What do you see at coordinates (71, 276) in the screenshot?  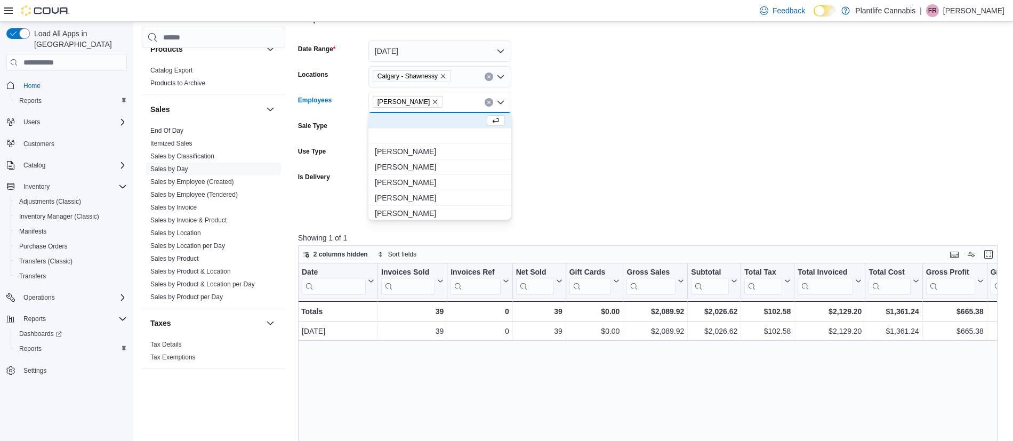 I see `button: Transfers` at bounding box center [71, 276].